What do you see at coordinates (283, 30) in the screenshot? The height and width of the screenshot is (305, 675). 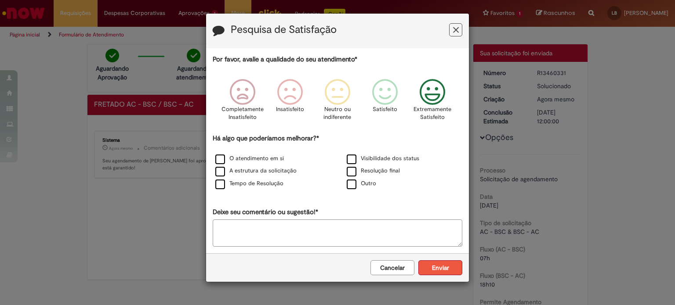 I see `label: Pesquisa de Satisfação` at bounding box center [283, 30].